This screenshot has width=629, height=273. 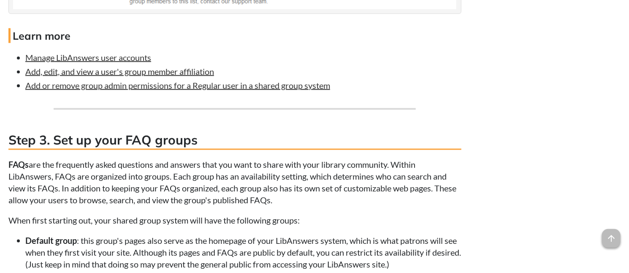 What do you see at coordinates (235, 182) in the screenshot?
I see `p: are the frequently asked questions and answers that you want to share with your library community...` at bounding box center [235, 182].